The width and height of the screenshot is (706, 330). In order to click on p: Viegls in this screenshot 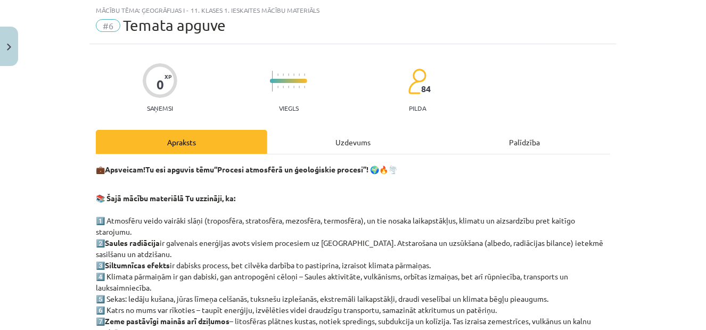, I will do `click(289, 108)`.